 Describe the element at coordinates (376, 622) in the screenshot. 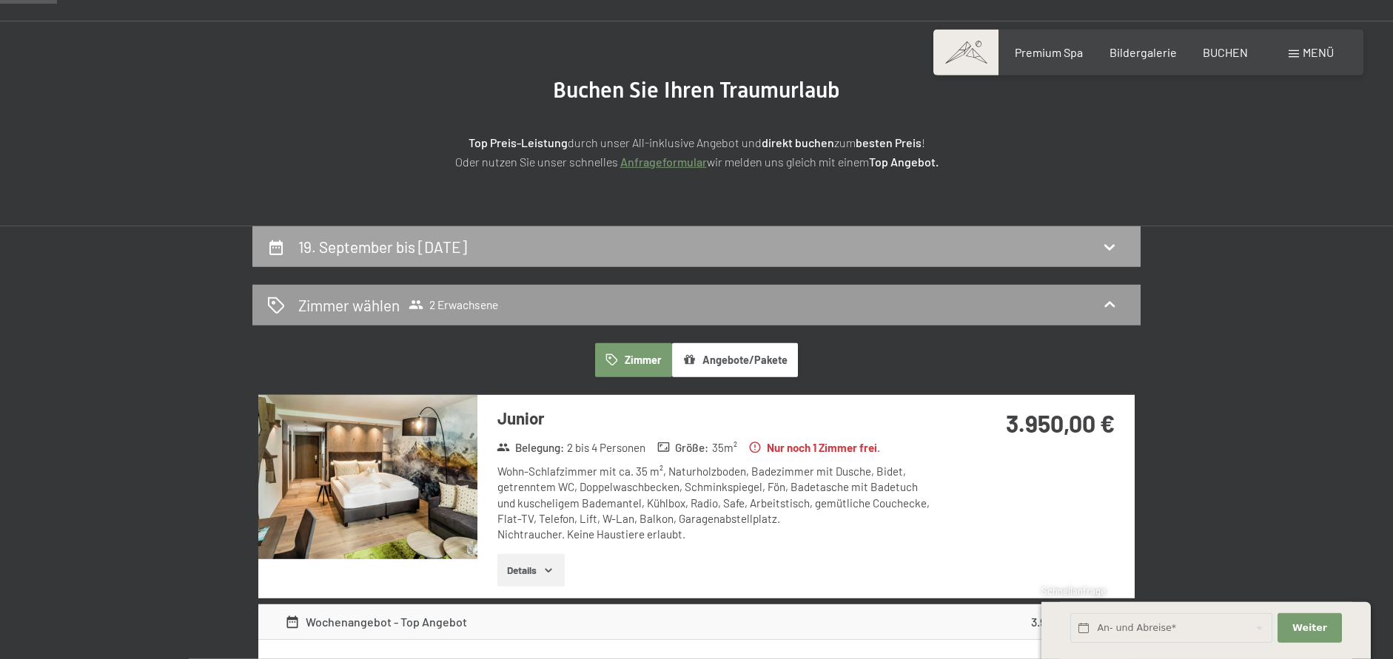

I see `div: Wochenangebot - Top Angebot` at that location.